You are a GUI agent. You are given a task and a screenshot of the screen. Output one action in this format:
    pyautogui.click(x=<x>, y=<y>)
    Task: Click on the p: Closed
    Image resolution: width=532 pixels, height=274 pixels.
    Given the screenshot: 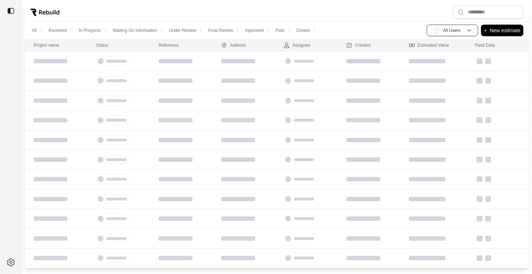 What is the action you would take?
    pyautogui.click(x=303, y=30)
    